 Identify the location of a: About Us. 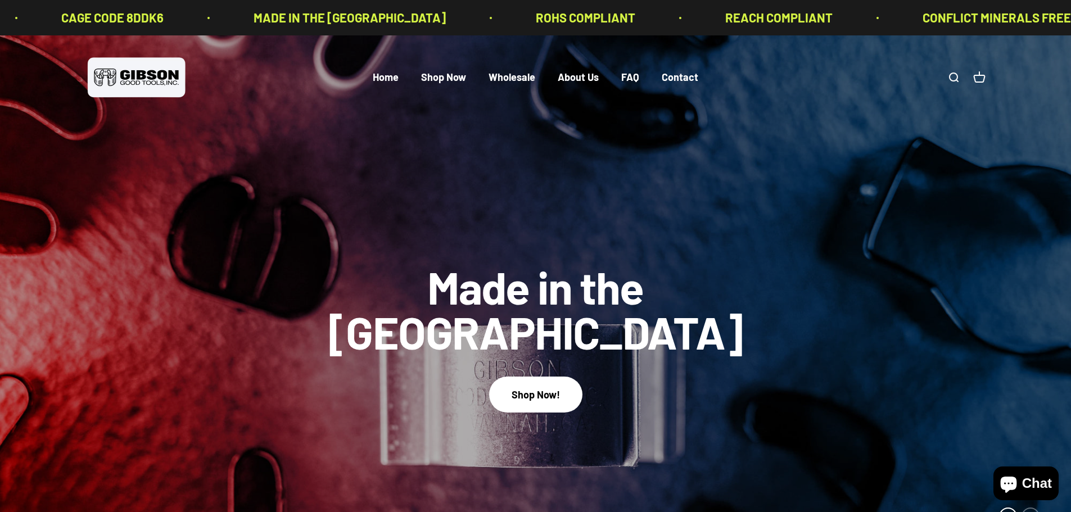
(578, 78).